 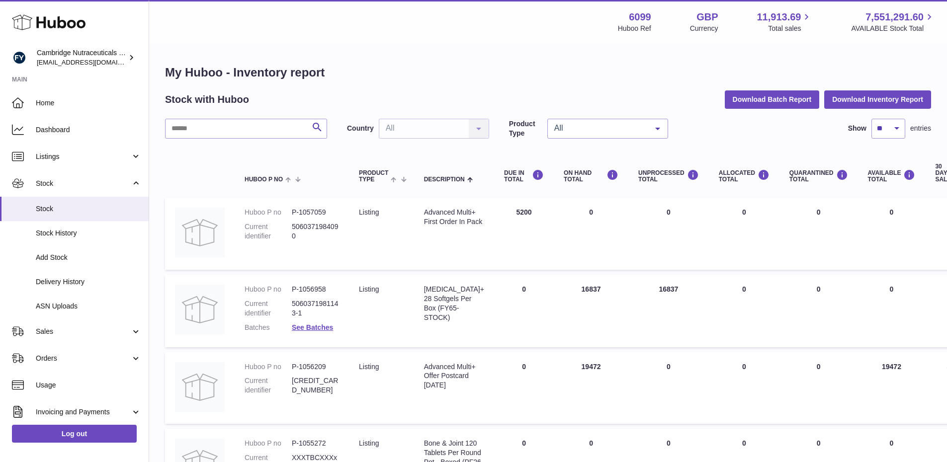 What do you see at coordinates (894, 17) in the screenshot?
I see `span: 7,551,291.60` at bounding box center [894, 17].